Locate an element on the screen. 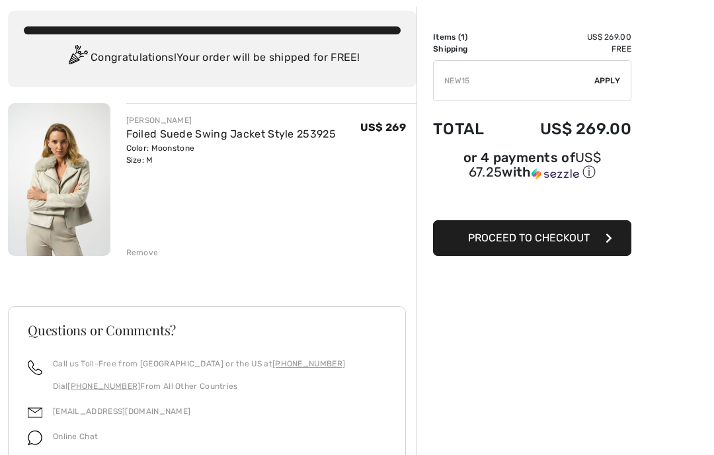 Image resolution: width=714 pixels, height=455 pixels. img: Congratulation2.svg is located at coordinates (77, 58).